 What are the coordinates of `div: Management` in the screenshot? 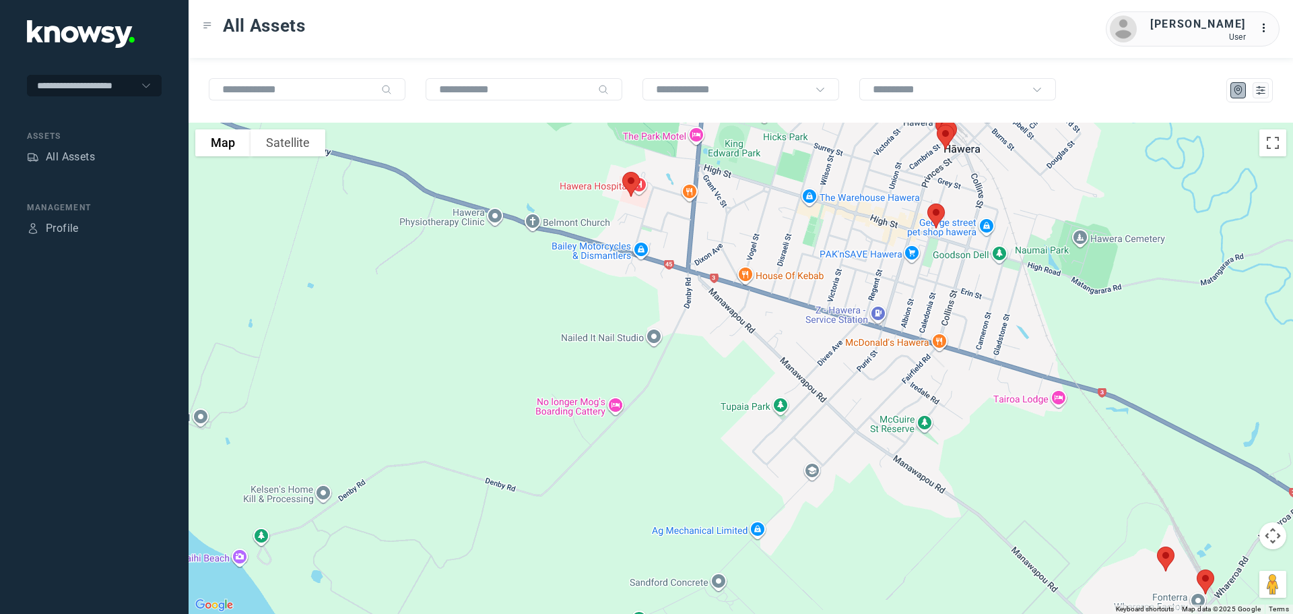 It's located at (94, 207).